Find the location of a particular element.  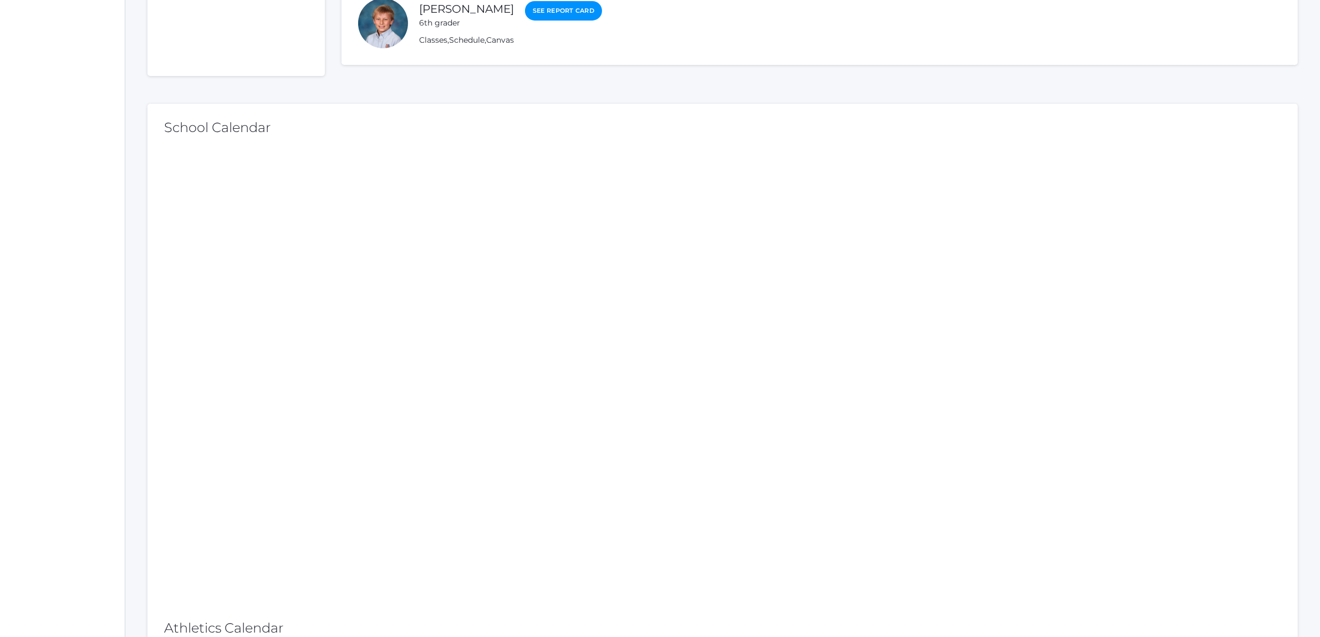

a: Canvas is located at coordinates (500, 40).